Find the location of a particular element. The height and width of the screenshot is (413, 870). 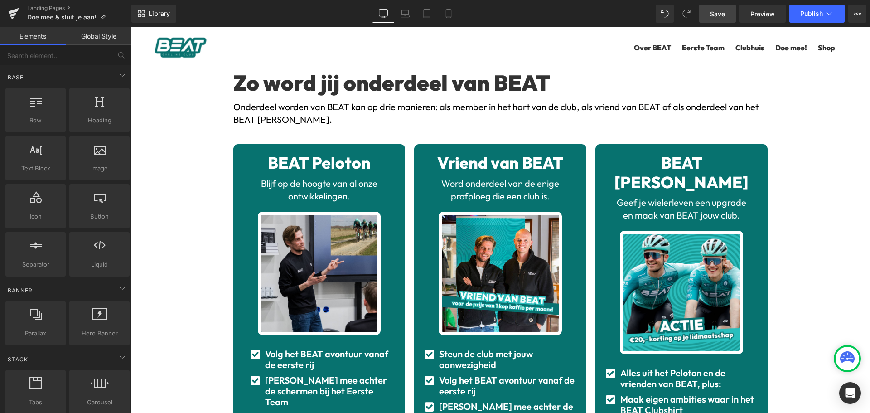

span: Stack is located at coordinates (18, 359).